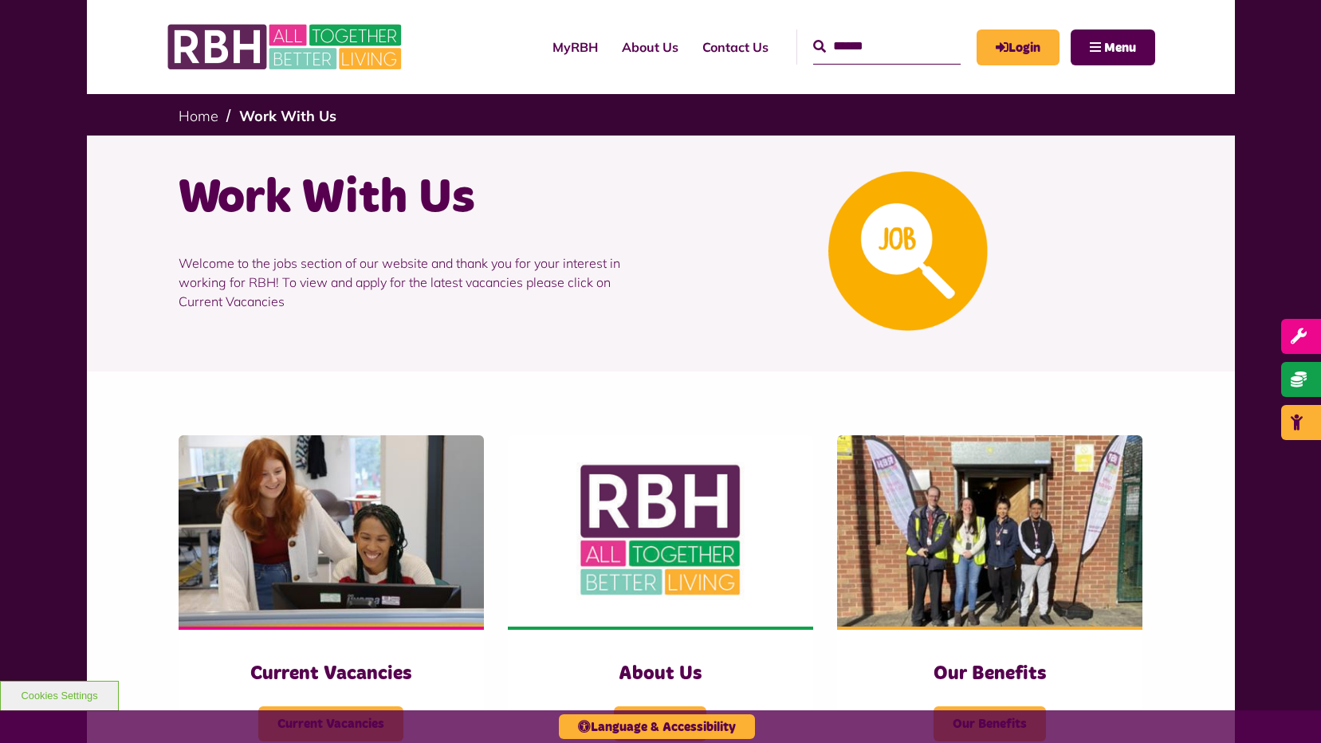 This screenshot has width=1321, height=743. Describe the element at coordinates (331, 531) in the screenshot. I see `img: IMG 1470` at that location.